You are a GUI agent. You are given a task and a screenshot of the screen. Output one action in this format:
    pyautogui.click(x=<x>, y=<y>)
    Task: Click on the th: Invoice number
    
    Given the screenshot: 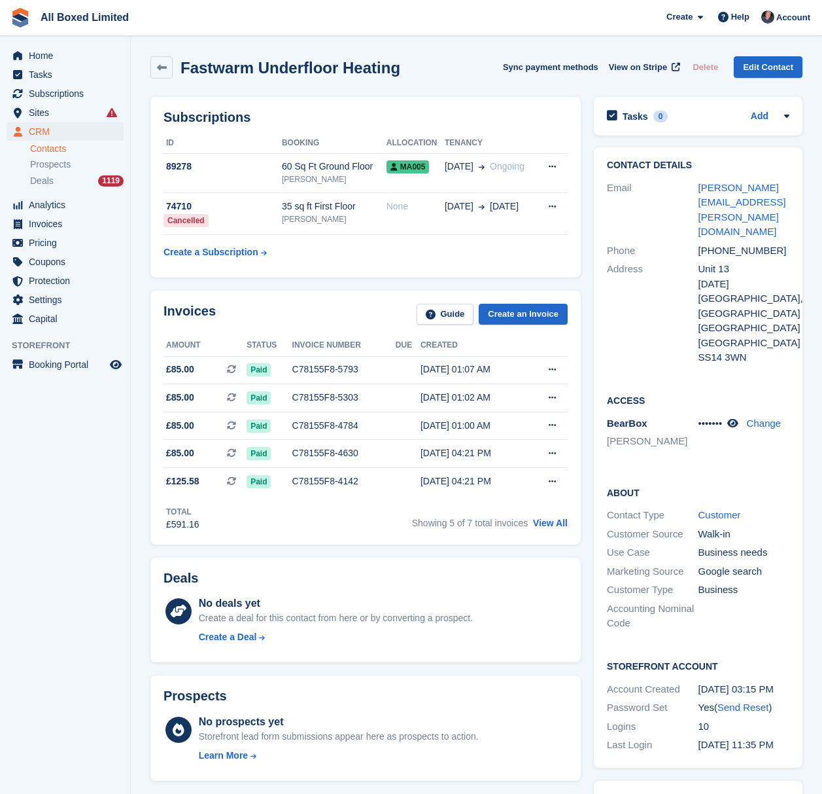 What is the action you would take?
    pyautogui.click(x=344, y=345)
    